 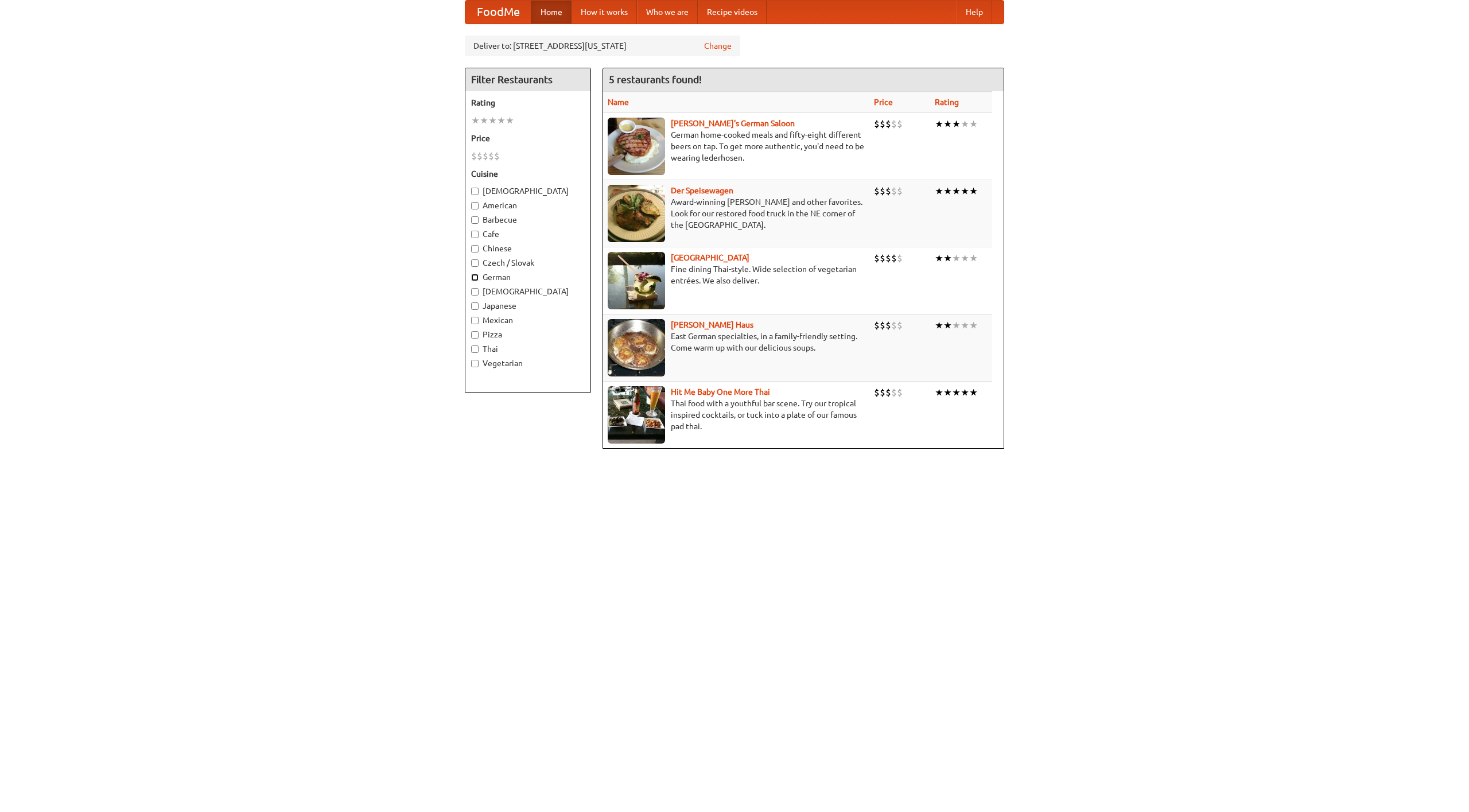 What do you see at coordinates (528, 363) in the screenshot?
I see `label: Vegetarian` at bounding box center [528, 363].